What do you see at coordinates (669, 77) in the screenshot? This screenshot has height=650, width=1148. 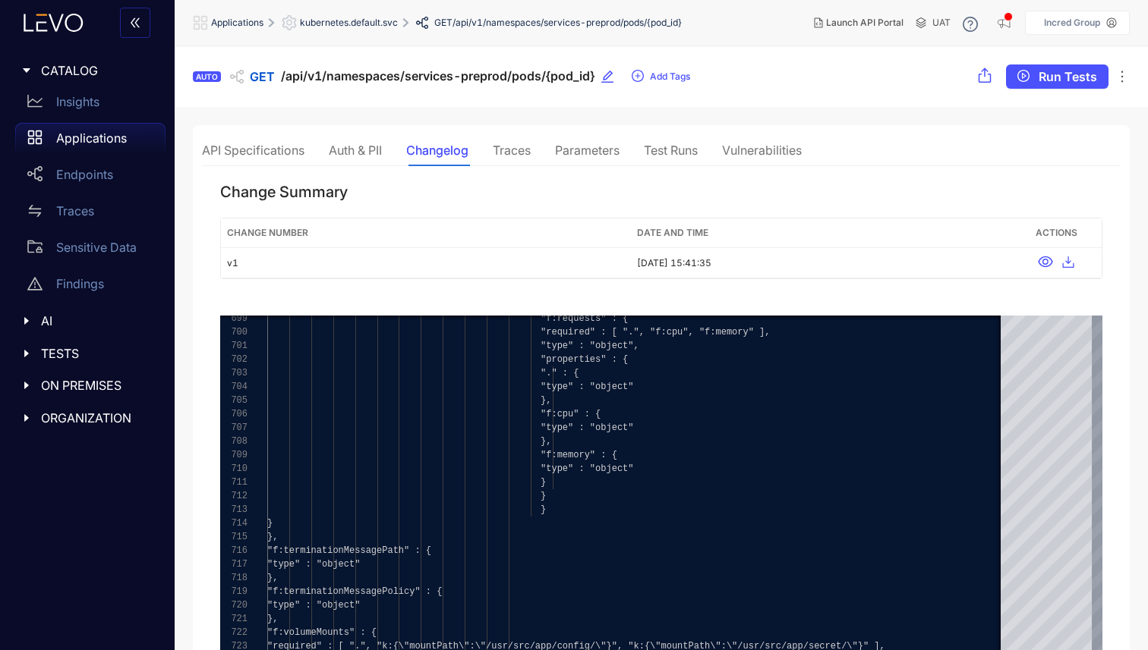 I see `span: Add Tags` at bounding box center [669, 77].